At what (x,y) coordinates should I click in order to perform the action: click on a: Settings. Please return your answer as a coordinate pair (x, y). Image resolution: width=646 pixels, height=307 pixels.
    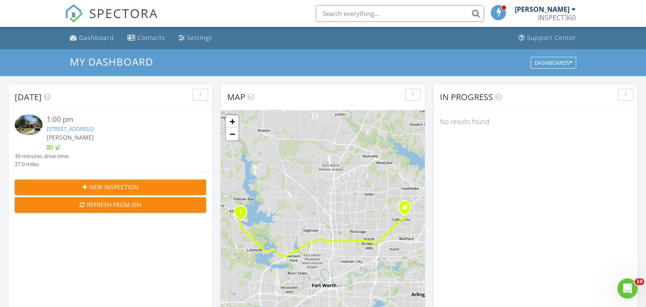
    Looking at the image, I should click on (195, 38).